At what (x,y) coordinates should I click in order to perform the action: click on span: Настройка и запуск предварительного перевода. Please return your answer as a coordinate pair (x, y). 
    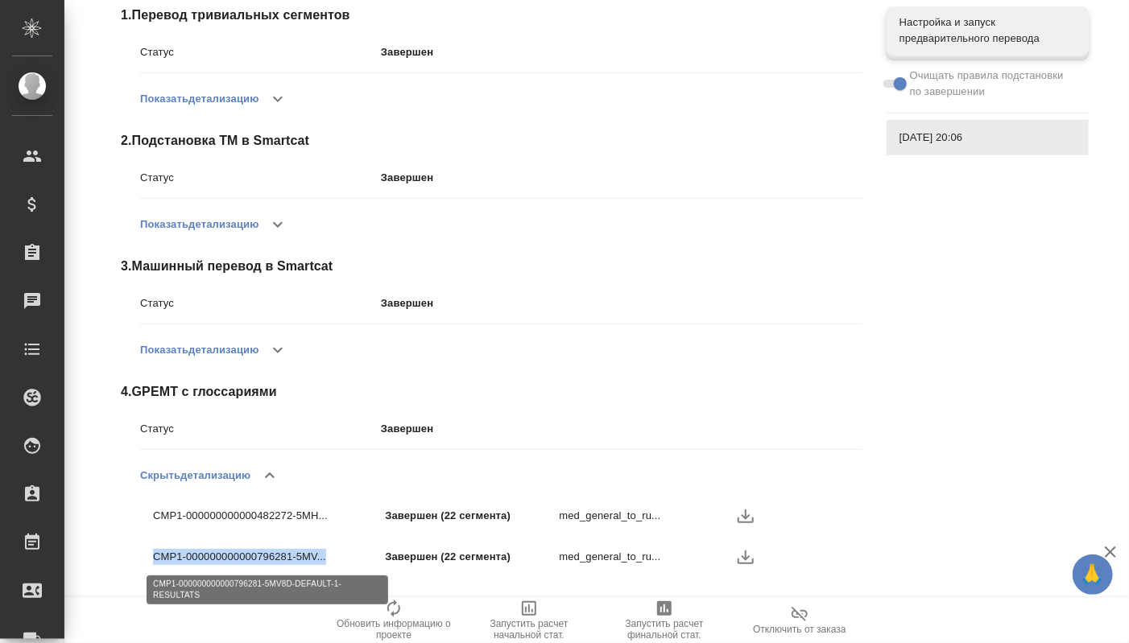
    Looking at the image, I should click on (987, 31).